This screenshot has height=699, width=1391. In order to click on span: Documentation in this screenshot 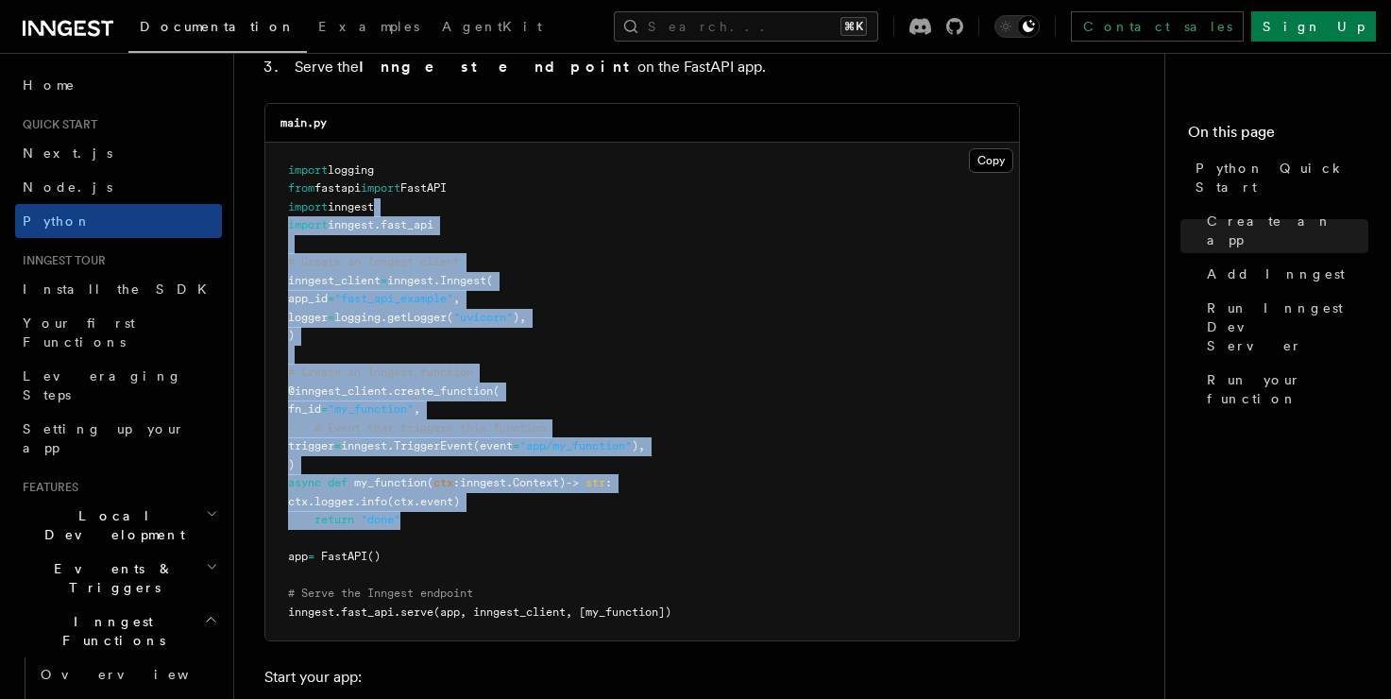, I will do `click(217, 26)`.